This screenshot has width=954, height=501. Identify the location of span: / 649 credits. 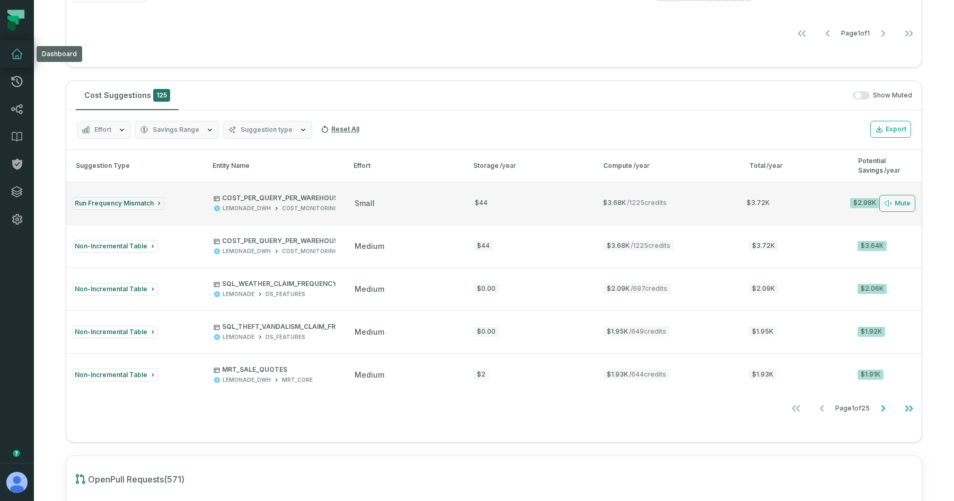
(647, 331).